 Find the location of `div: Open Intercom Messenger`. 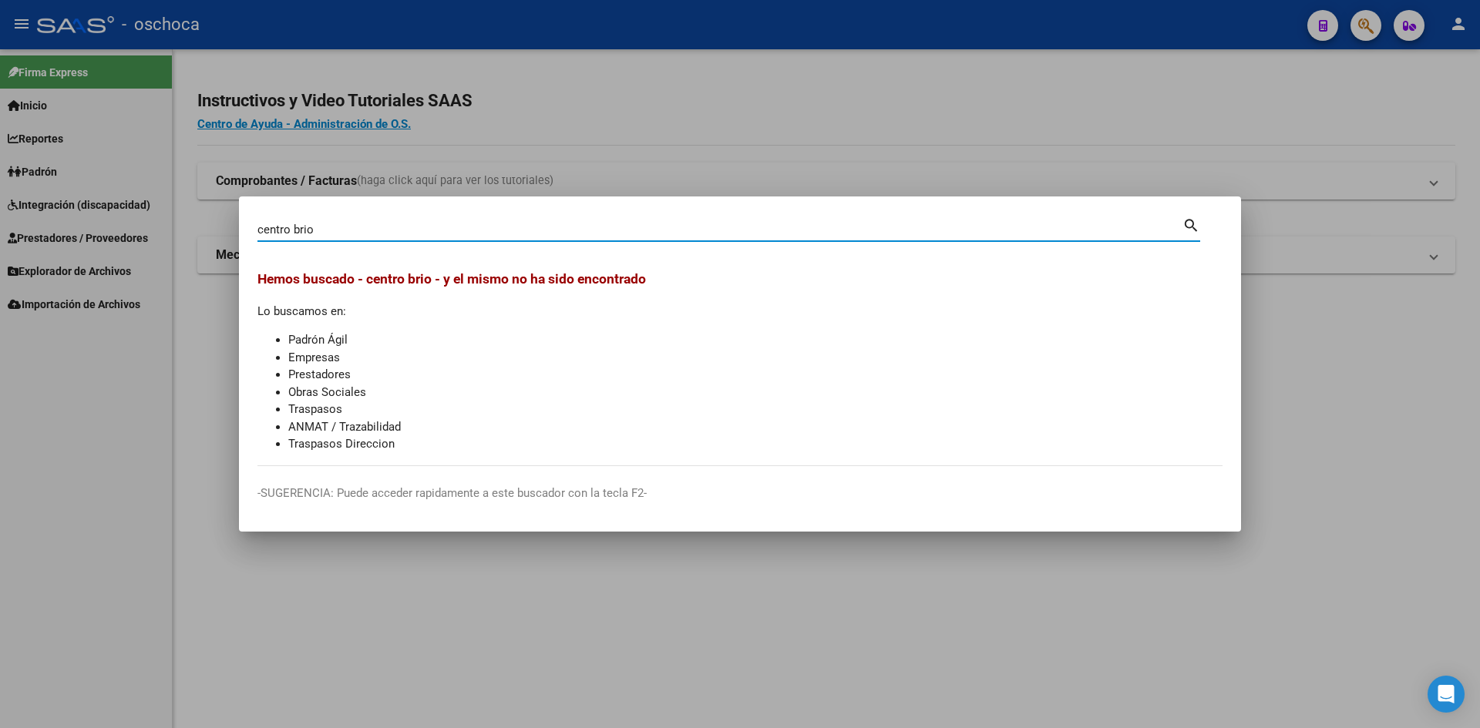

div: Open Intercom Messenger is located at coordinates (1446, 695).